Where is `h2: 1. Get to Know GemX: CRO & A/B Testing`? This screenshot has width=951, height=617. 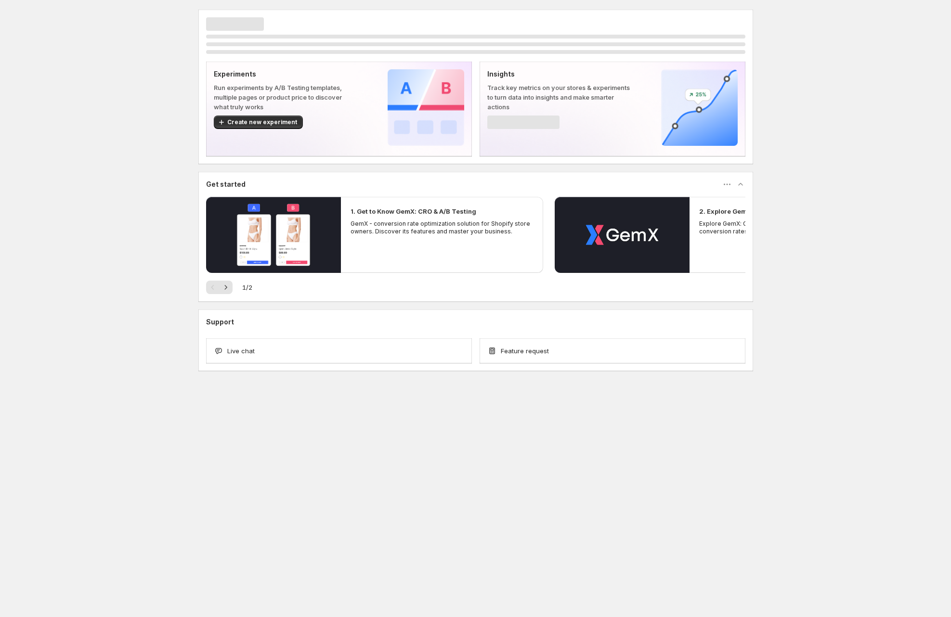
h2: 1. Get to Know GemX: CRO & A/B Testing is located at coordinates (413, 211).